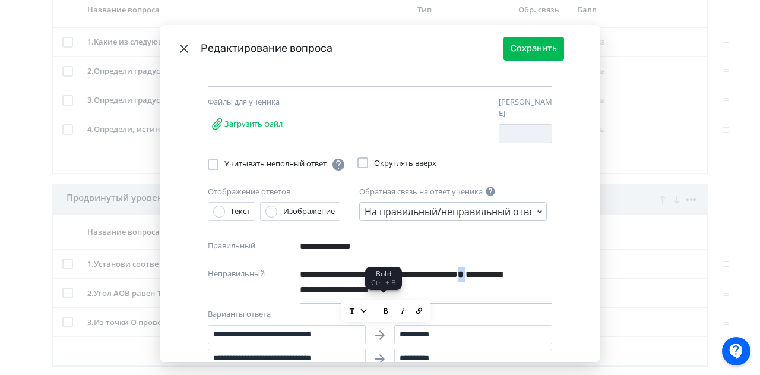 This screenshot has width=760, height=375. Describe the element at coordinates (236, 283) in the screenshot. I see `label: Неправильный` at that location.